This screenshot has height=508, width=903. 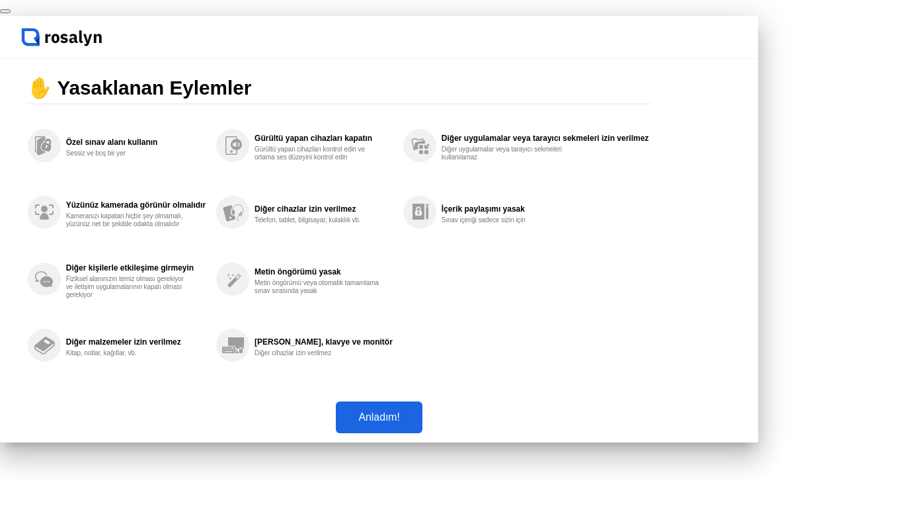 I want to click on div: Telefon, tablet, bilgisayar, kulaklık vb., so click(x=317, y=220).